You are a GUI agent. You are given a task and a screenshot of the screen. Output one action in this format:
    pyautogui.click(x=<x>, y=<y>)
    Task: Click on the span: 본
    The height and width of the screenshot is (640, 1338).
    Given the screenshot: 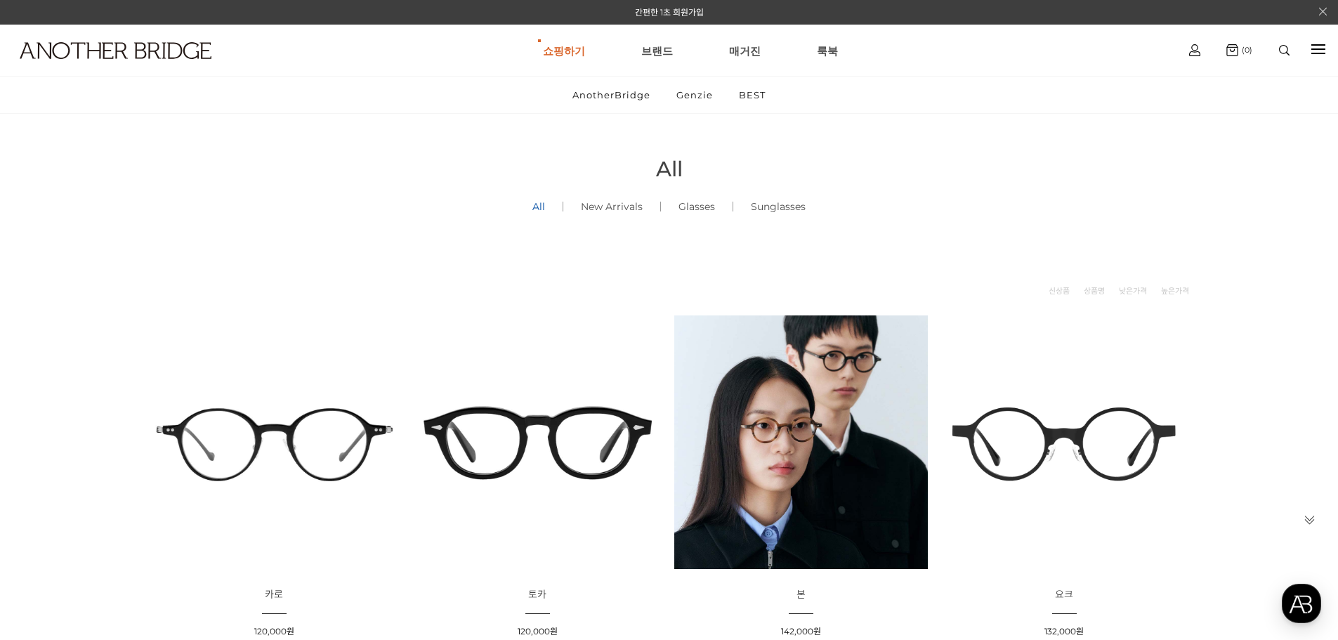 What is the action you would take?
    pyautogui.click(x=800, y=594)
    